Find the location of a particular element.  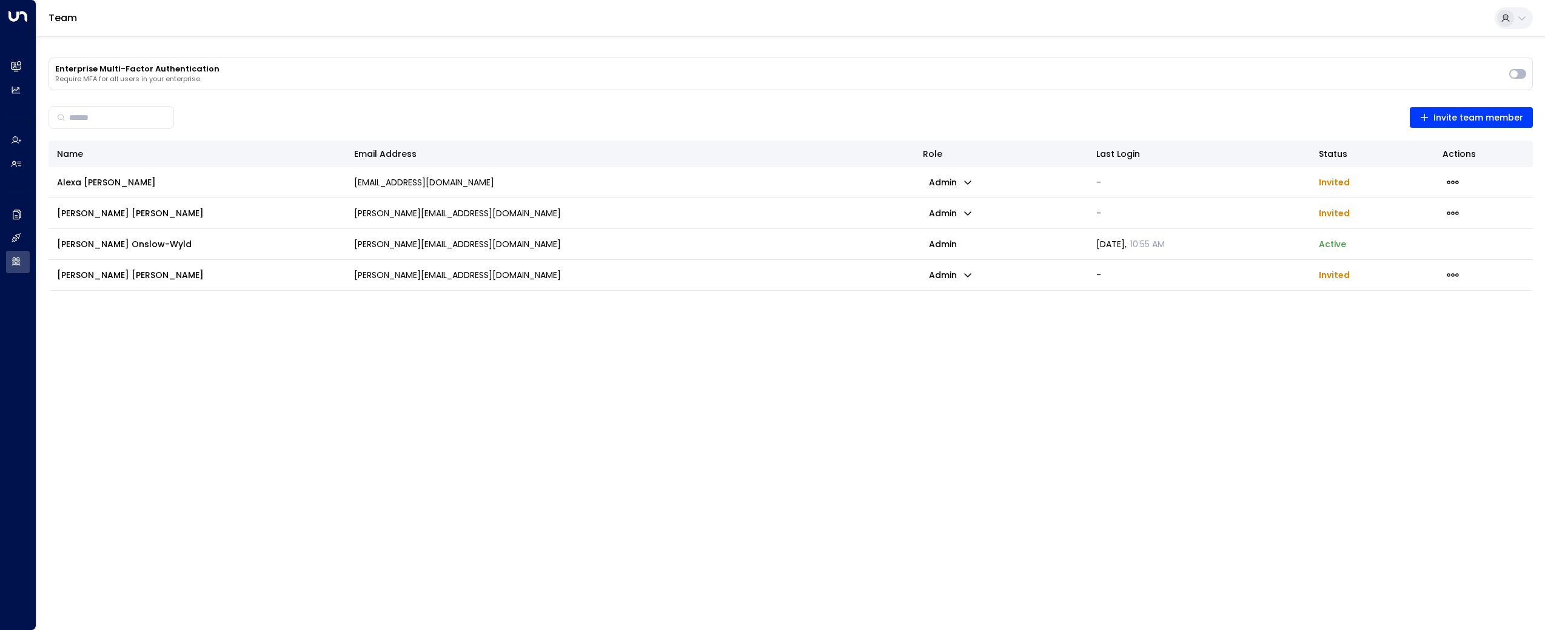

p: Require MFA for all users in your enterprise is located at coordinates (779, 79).